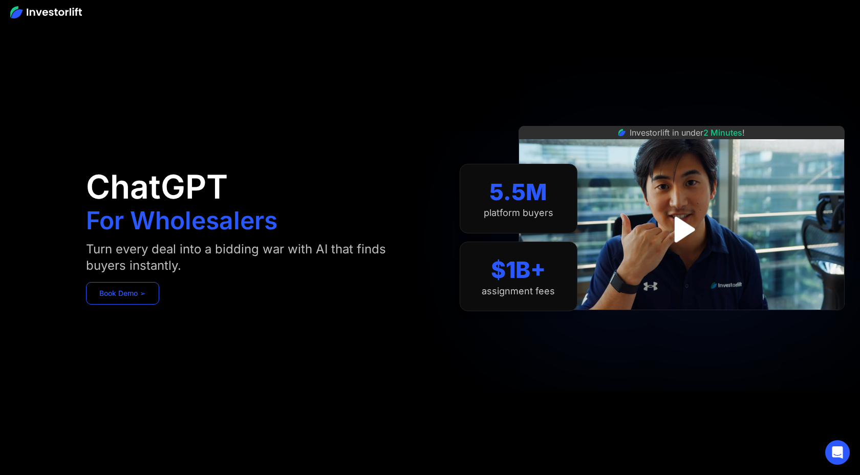  Describe the element at coordinates (681, 229) in the screenshot. I see `a: open lightbox` at that location.